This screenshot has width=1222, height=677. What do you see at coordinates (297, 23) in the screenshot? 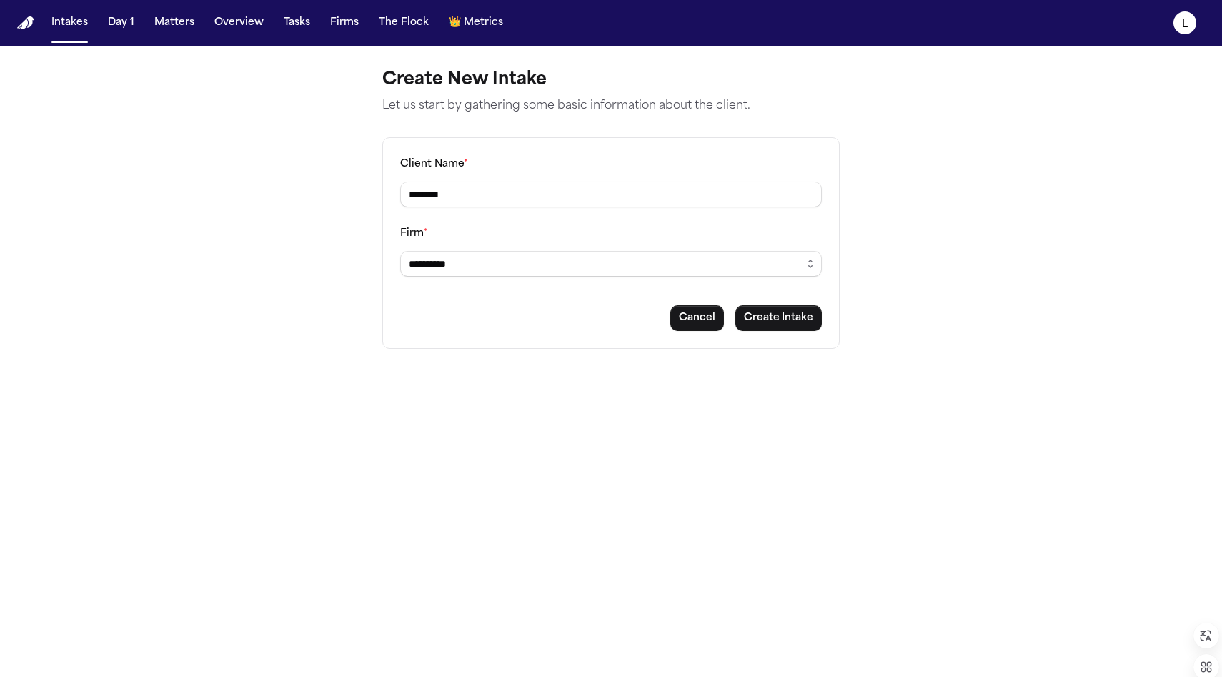
I see `a: Tasks` at bounding box center [297, 23].